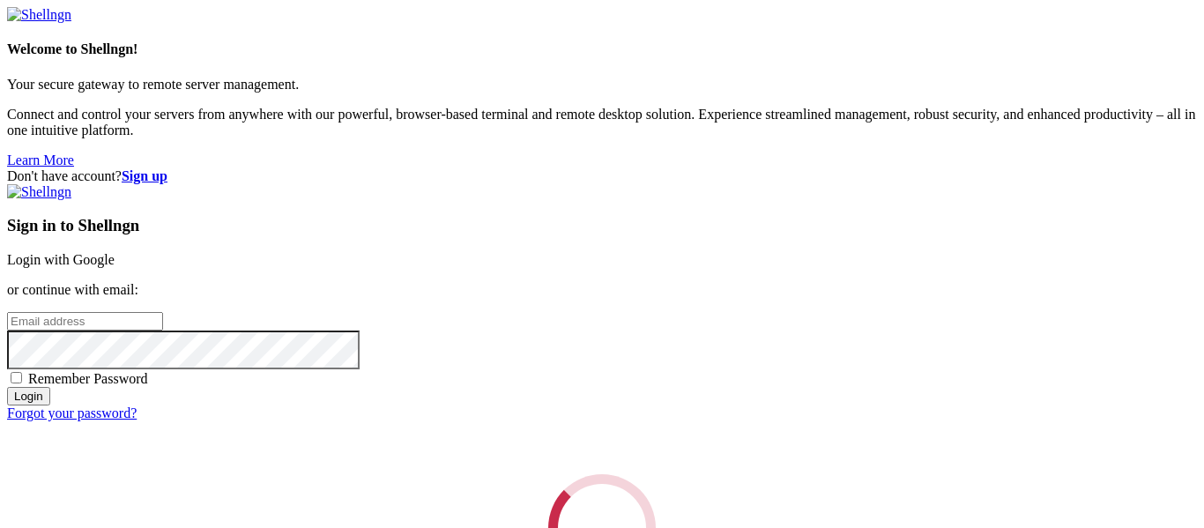 The image size is (1204, 528). What do you see at coordinates (602, 226) in the screenshot?
I see `h3: Sign in to Shellngn` at bounding box center [602, 226].